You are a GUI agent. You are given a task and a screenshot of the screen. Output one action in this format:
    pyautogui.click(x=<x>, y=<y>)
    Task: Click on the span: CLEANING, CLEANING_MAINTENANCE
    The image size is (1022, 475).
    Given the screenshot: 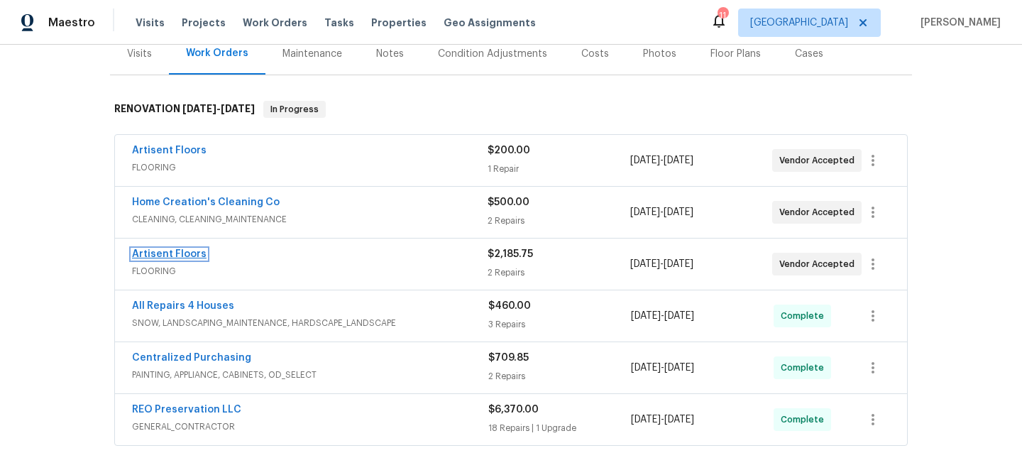 What is the action you would take?
    pyautogui.click(x=309, y=219)
    